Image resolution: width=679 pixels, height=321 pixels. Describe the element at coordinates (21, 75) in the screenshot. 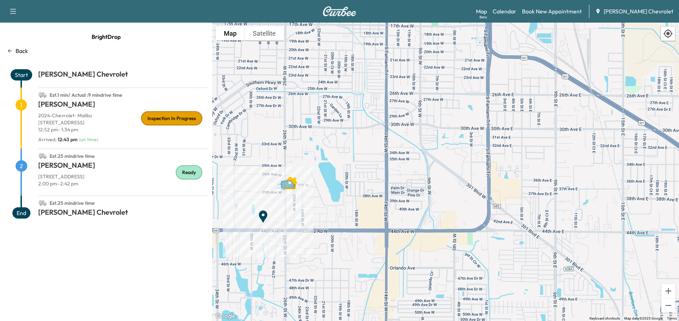

I see `span: Start` at that location.